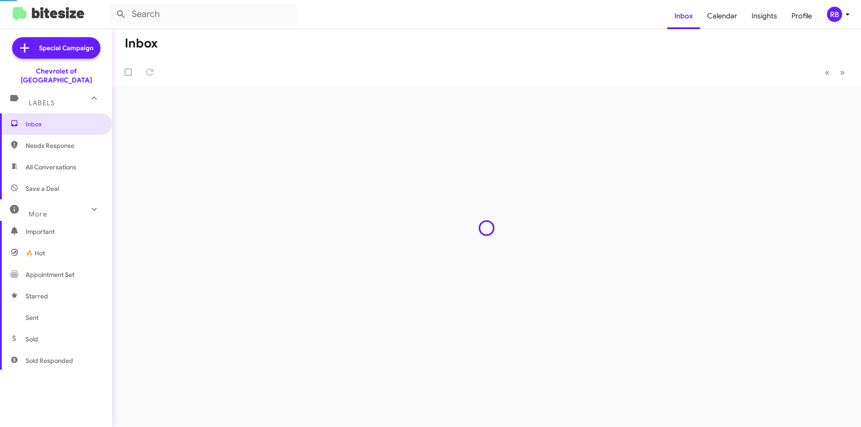 Image resolution: width=861 pixels, height=427 pixels. I want to click on span: Important, so click(64, 232).